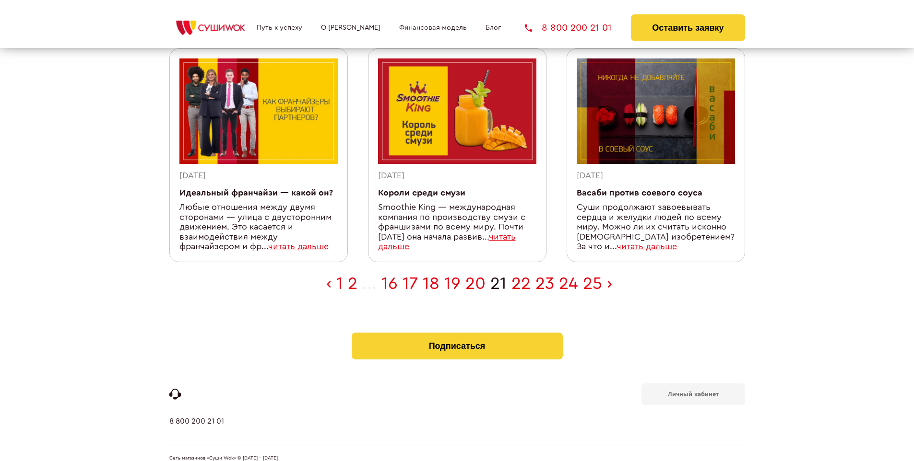 This screenshot has height=461, width=914. Describe the element at coordinates (422, 193) in the screenshot. I see `a: Короли среди смузи` at that location.